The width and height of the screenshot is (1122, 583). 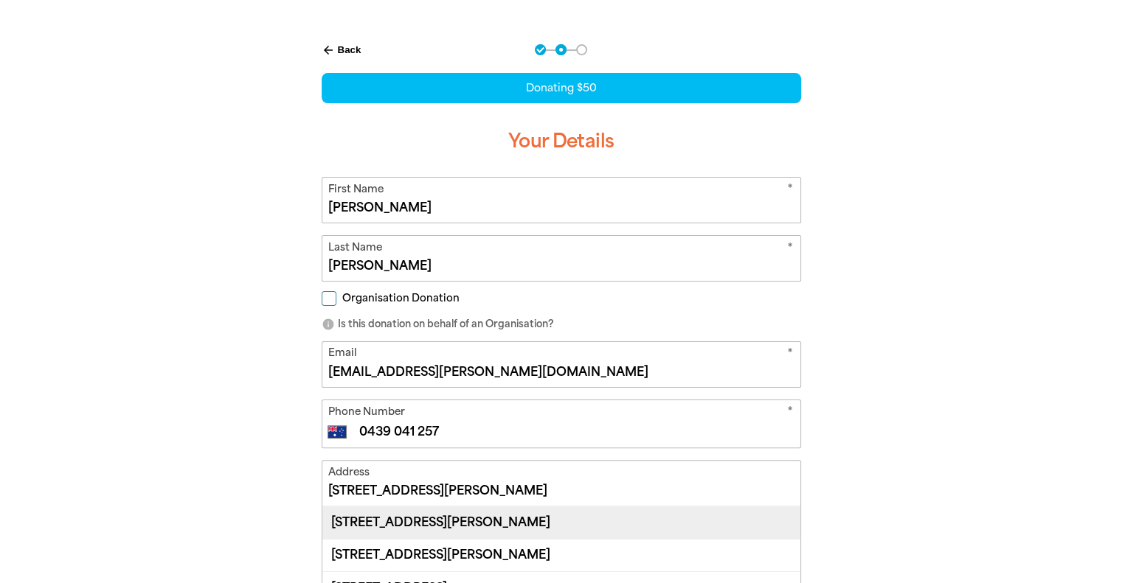 I want to click on button: Navigate to step 3 of 3 to enter your payment details, so click(x=581, y=49).